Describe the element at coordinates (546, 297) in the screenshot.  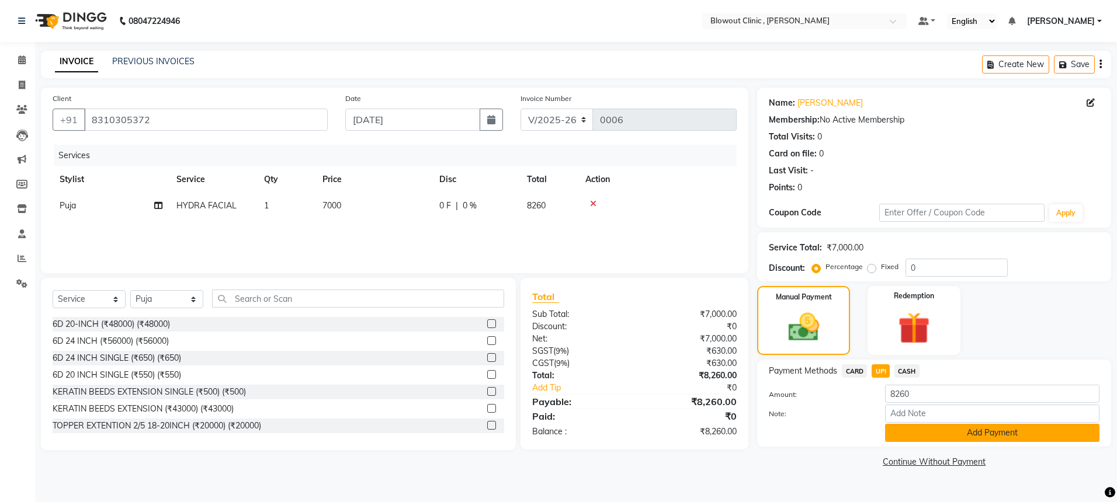
I see `span: Total` at that location.